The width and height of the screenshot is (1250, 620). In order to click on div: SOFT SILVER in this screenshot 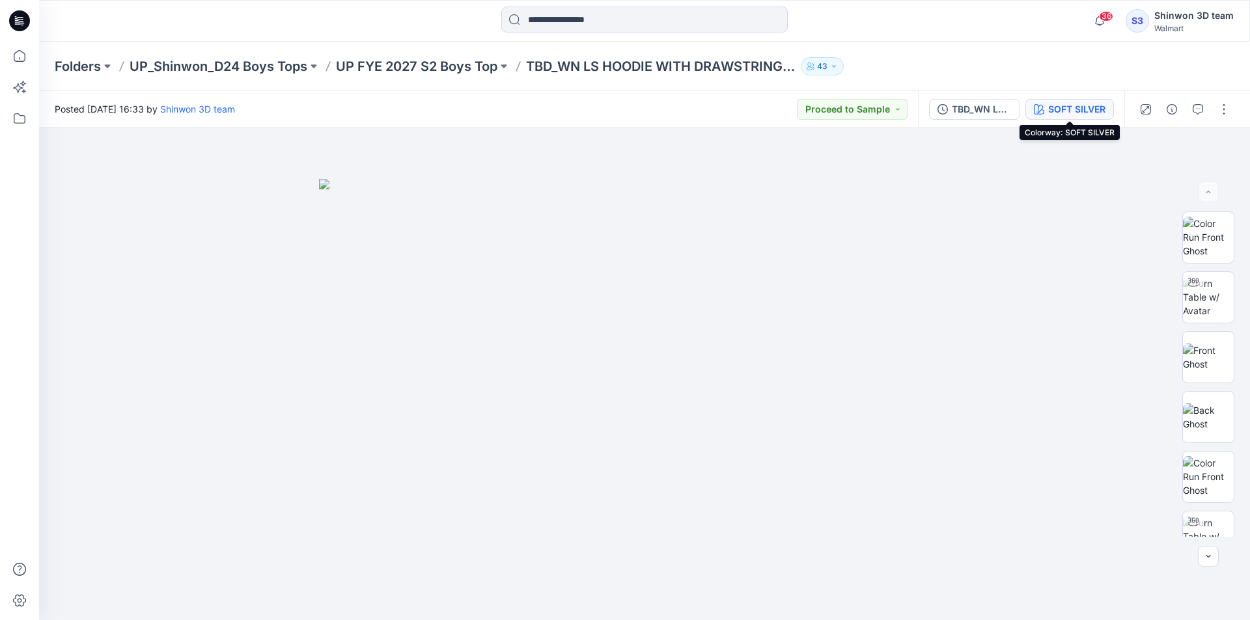, I will do `click(1077, 109)`.